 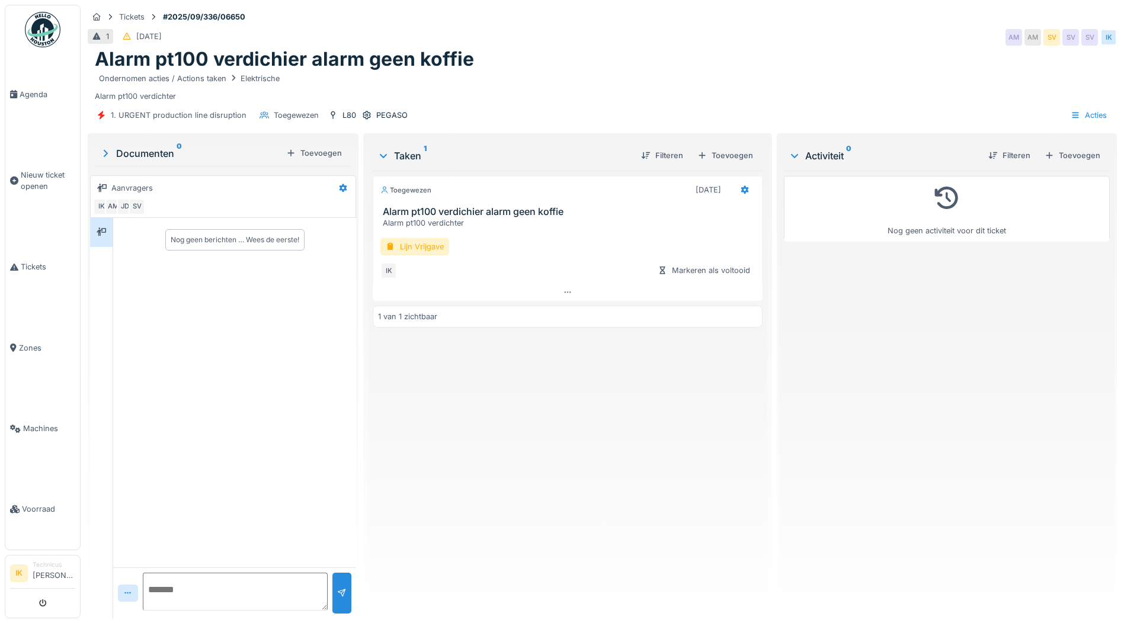 I want to click on span: Tickets, so click(x=48, y=267).